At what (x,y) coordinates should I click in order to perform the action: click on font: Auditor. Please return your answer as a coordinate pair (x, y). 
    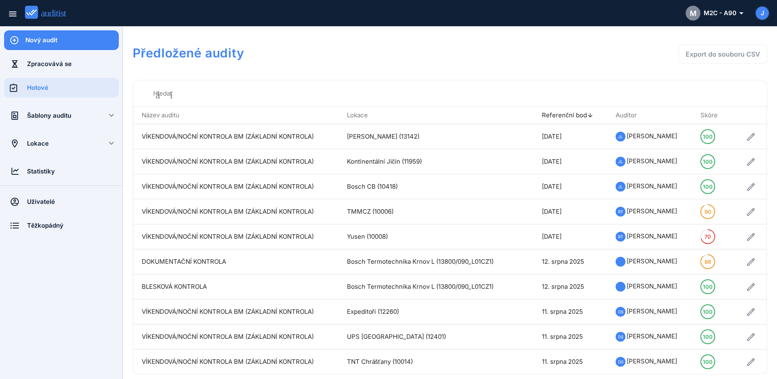
    Looking at the image, I should click on (626, 115).